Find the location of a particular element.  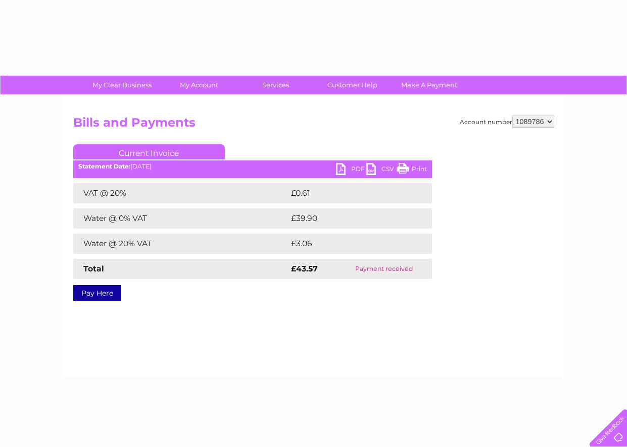

a: Current Invoice is located at coordinates (149, 152).